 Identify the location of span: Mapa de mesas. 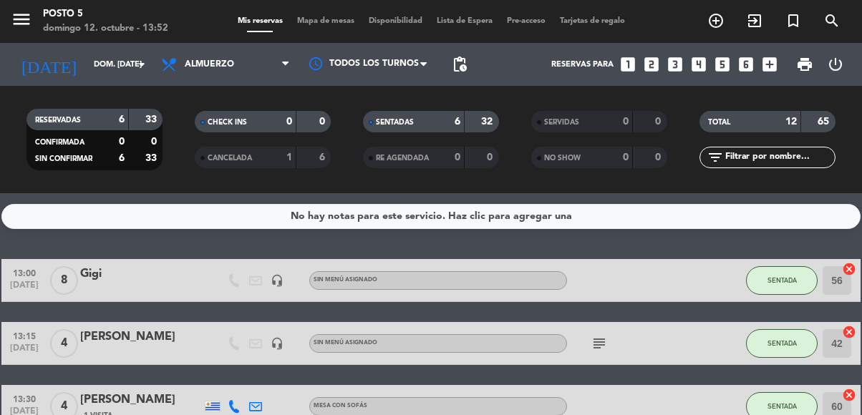
(326, 21).